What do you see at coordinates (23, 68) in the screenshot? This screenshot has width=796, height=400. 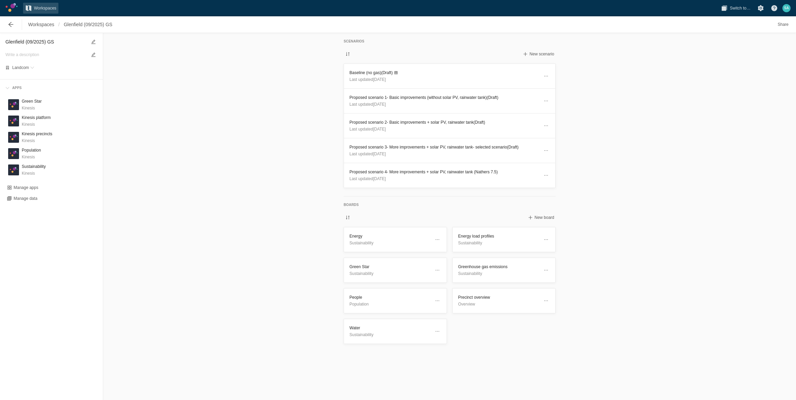 I see `button: Landcom` at bounding box center [23, 68].